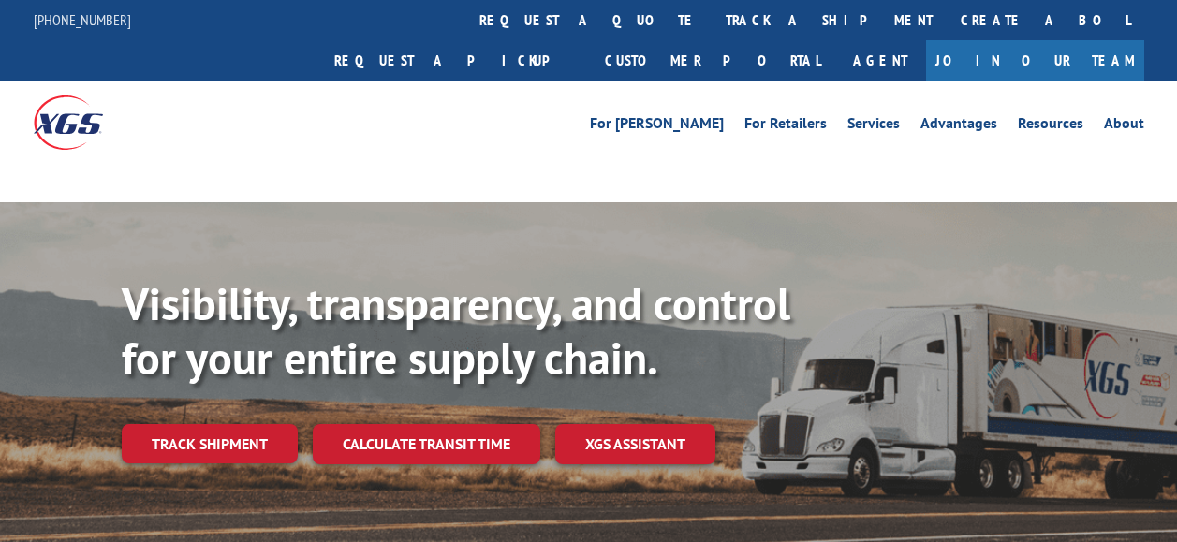  Describe the element at coordinates (635, 444) in the screenshot. I see `a: XGS ASSISTANT` at that location.